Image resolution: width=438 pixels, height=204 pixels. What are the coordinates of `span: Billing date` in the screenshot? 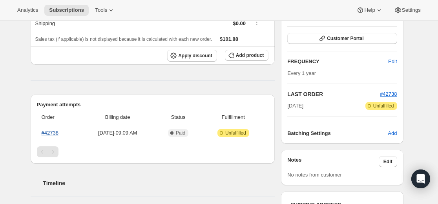 It's located at (118, 117).